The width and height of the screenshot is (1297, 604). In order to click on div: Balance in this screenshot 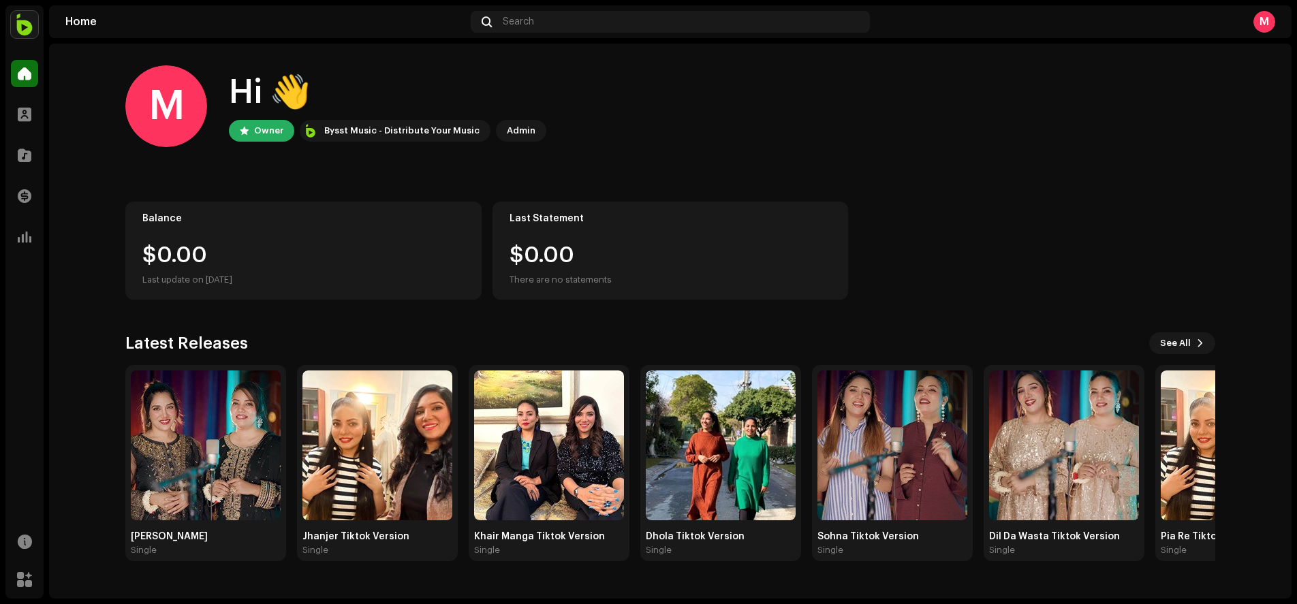, I will do `click(303, 219)`.